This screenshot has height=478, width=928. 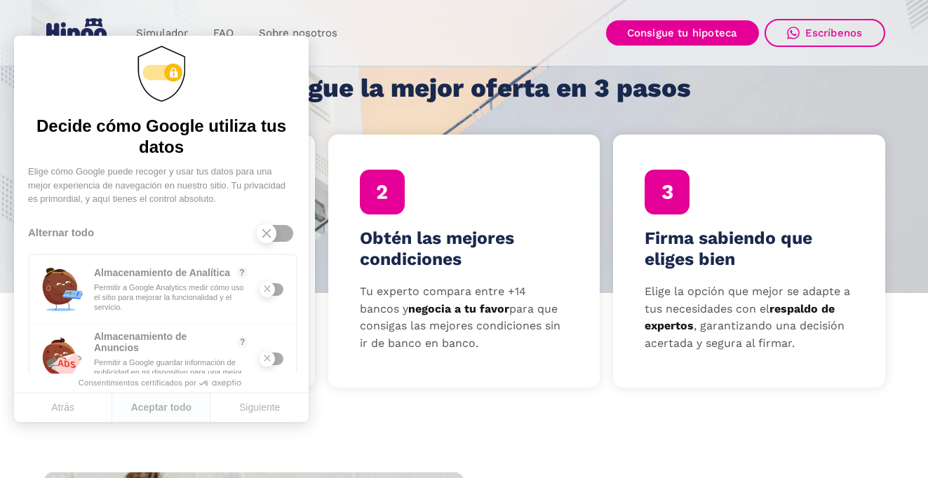 What do you see at coordinates (78, 33) in the screenshot?
I see `a: home` at bounding box center [78, 33].